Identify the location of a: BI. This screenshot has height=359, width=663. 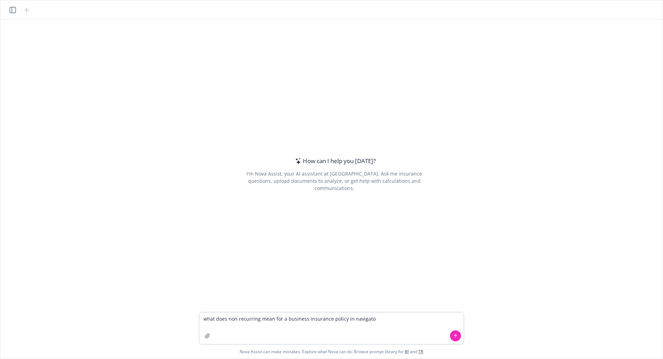
(407, 351).